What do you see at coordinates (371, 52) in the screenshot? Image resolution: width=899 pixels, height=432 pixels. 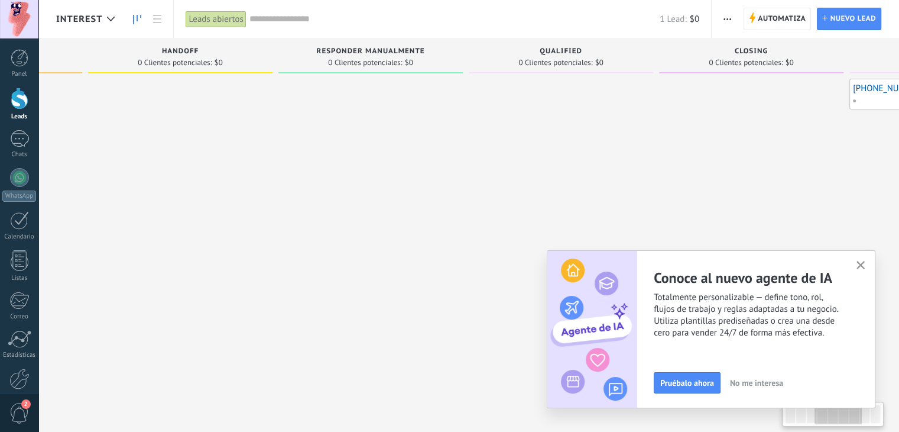 I see `div: Responder manualmente` at bounding box center [371, 52].